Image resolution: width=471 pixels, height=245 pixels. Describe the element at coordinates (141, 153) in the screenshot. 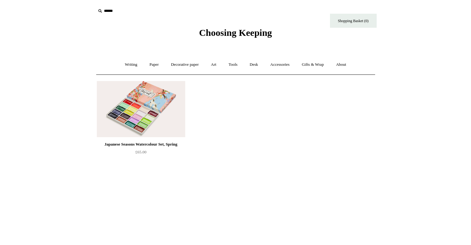

I see `a: Japanese Seasons Watercolour Set, Spring £65.00` at that location.